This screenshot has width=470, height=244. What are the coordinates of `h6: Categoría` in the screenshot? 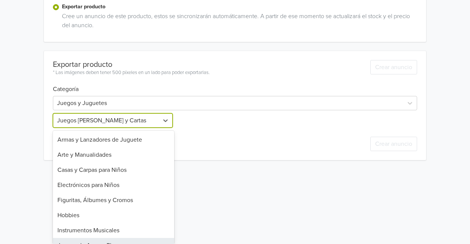 It's located at (235, 85).